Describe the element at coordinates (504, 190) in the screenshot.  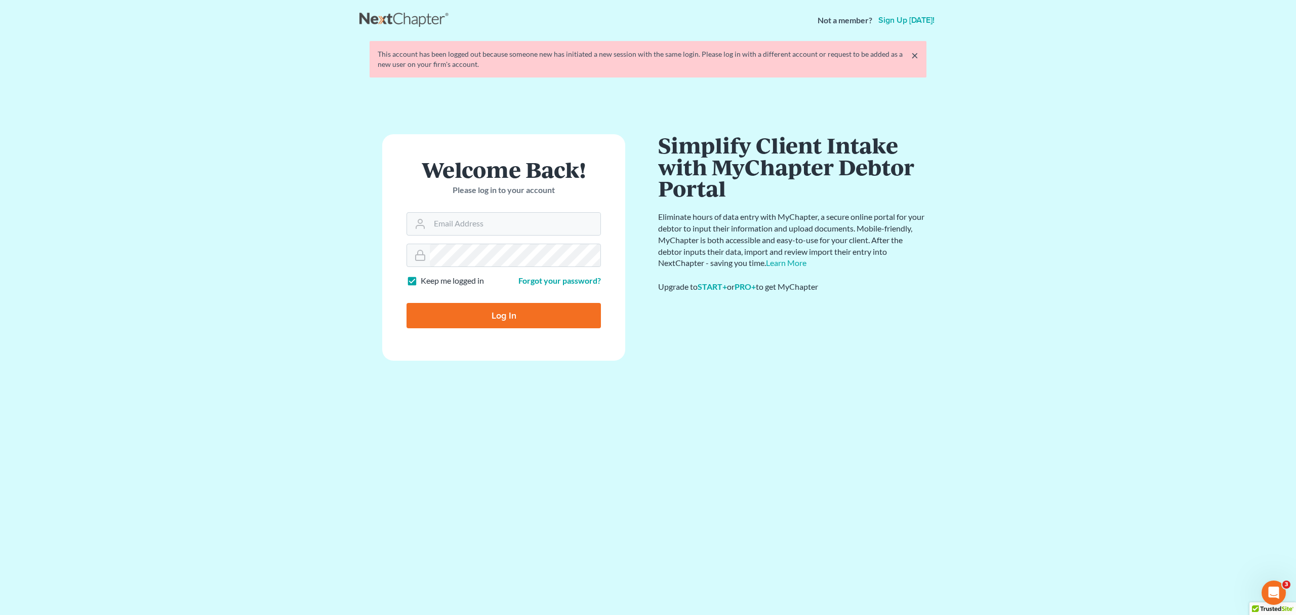
I see `p: Please log in to your account` at that location.